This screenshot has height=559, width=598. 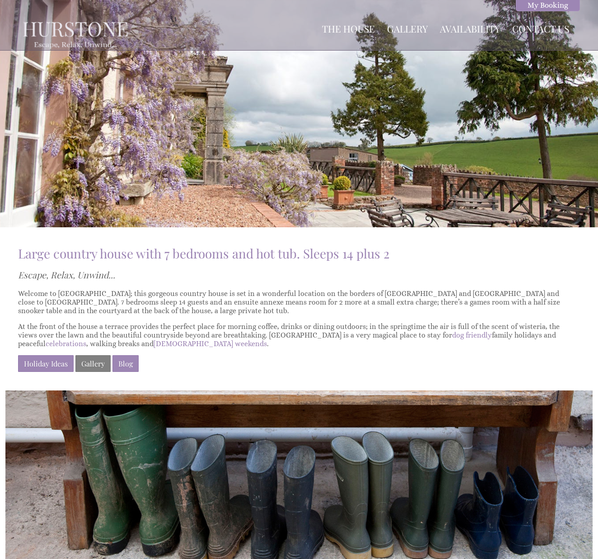 I want to click on a: Contact Us, so click(x=541, y=28).